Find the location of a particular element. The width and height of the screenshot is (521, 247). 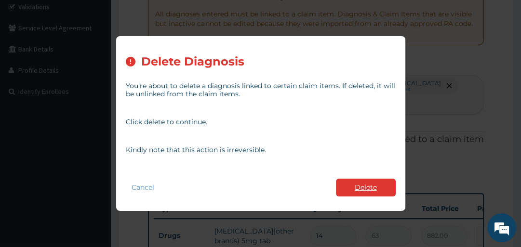

p: You're about to delete a diagnosis linked to certain claim items. If deleted, it will be unlinked... is located at coordinates (261, 90).